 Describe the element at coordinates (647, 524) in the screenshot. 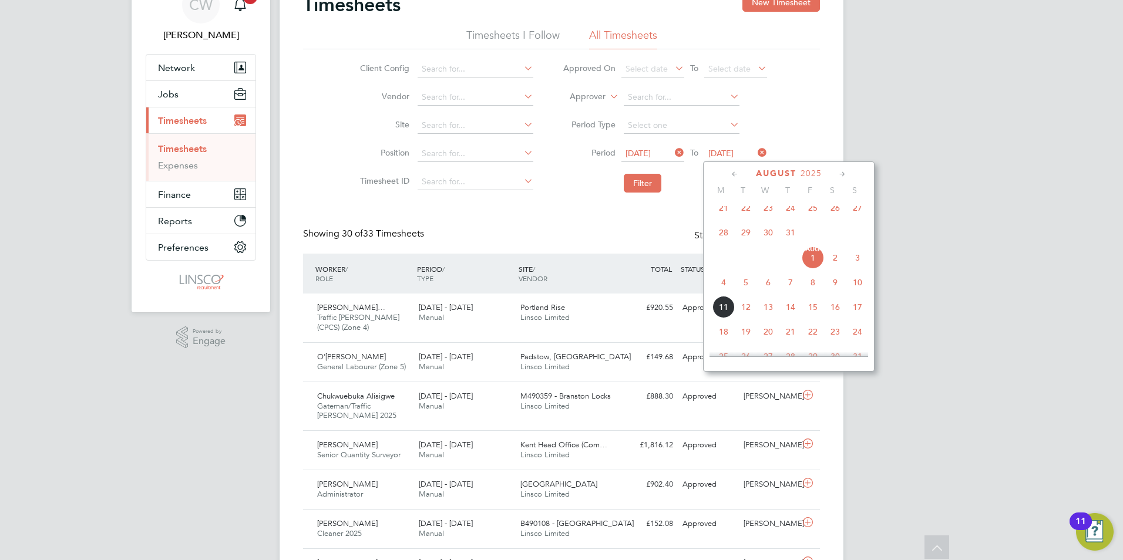

I see `div: £152.08` at that location.